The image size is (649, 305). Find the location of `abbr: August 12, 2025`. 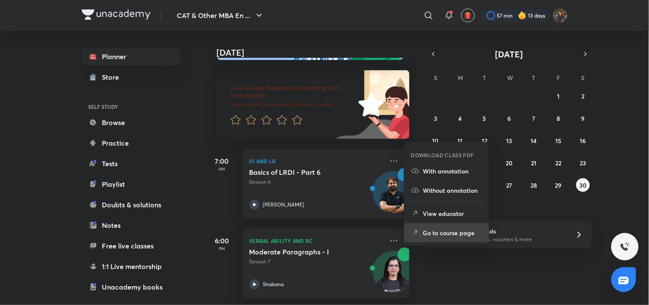

abbr: August 12, 2025 is located at coordinates (485, 140).